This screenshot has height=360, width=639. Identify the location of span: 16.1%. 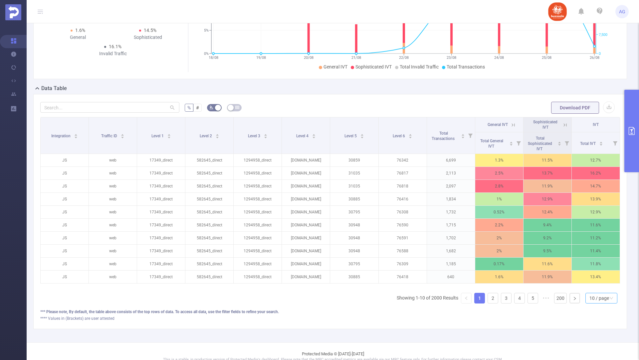
(115, 47).